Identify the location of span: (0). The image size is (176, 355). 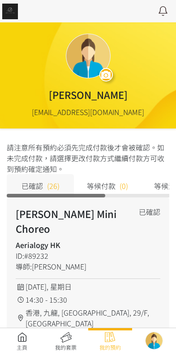
(123, 186).